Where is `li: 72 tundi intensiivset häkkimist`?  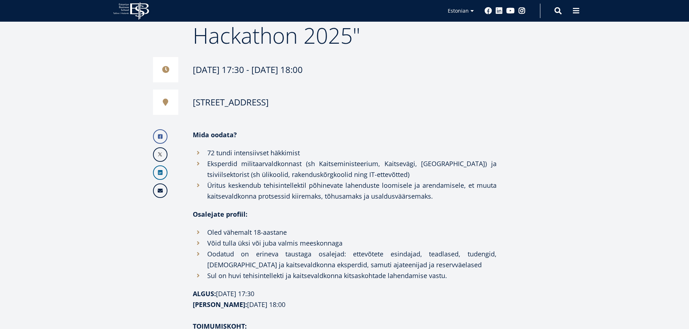
li: 72 tundi intensiivset häkkimist is located at coordinates (345, 153).